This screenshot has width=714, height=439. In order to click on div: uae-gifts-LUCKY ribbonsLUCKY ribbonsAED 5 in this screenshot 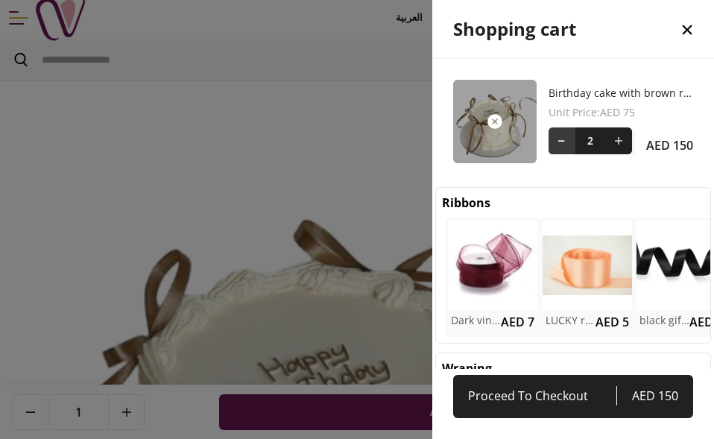, I will do `click(587, 277)`.